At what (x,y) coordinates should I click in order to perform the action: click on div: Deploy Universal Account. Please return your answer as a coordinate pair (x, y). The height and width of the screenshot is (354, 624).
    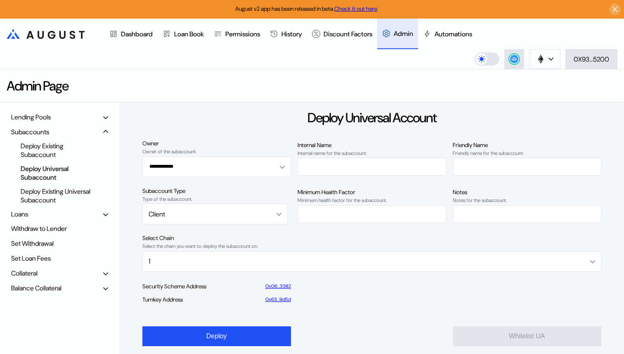
    Looking at the image, I should click on (372, 118).